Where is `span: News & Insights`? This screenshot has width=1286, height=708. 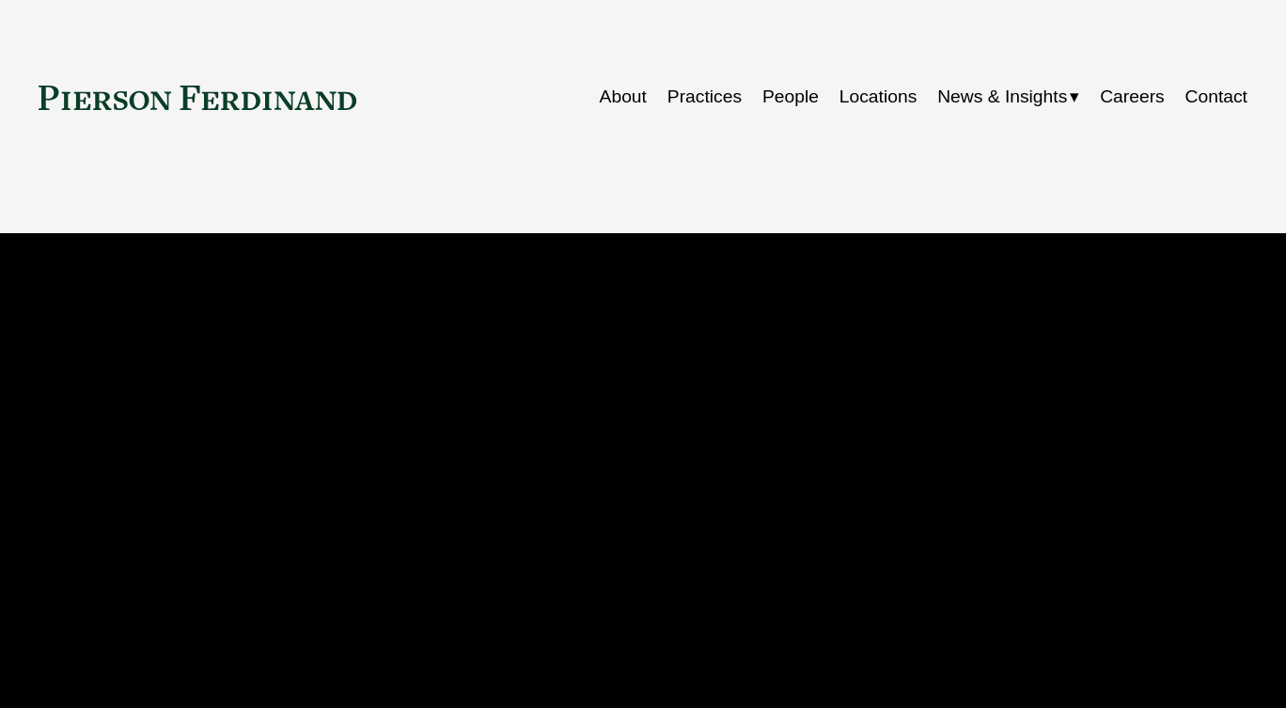 span: News & Insights is located at coordinates (1002, 97).